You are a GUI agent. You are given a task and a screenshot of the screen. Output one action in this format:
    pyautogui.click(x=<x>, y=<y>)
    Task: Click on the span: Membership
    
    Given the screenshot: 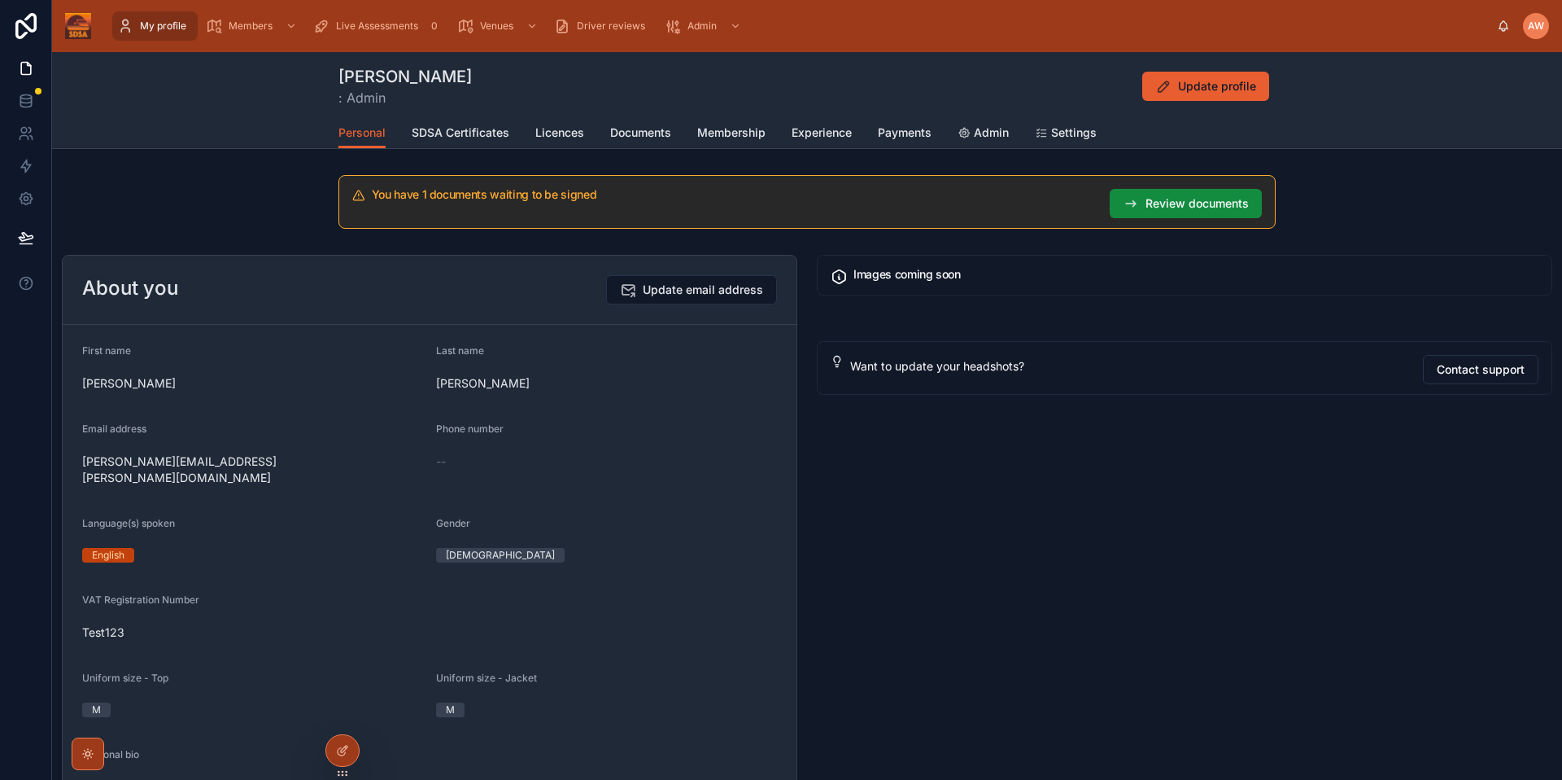 What is the action you would take?
    pyautogui.click(x=732, y=133)
    